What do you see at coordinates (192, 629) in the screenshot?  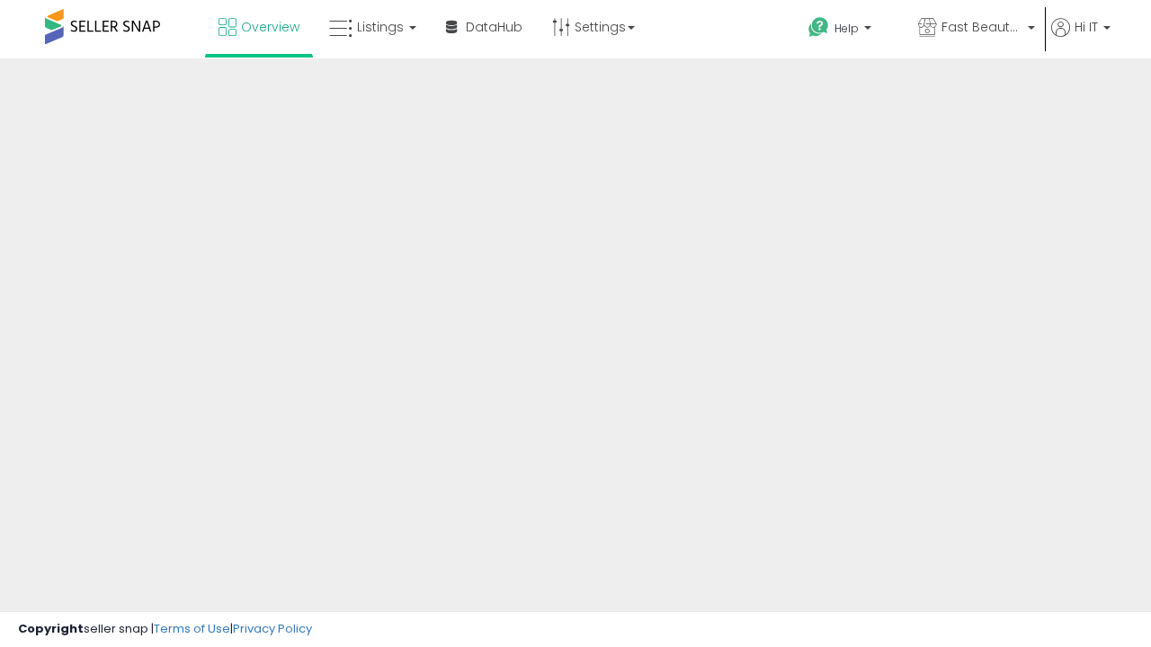 I see `a: Terms of Use` at bounding box center [192, 629].